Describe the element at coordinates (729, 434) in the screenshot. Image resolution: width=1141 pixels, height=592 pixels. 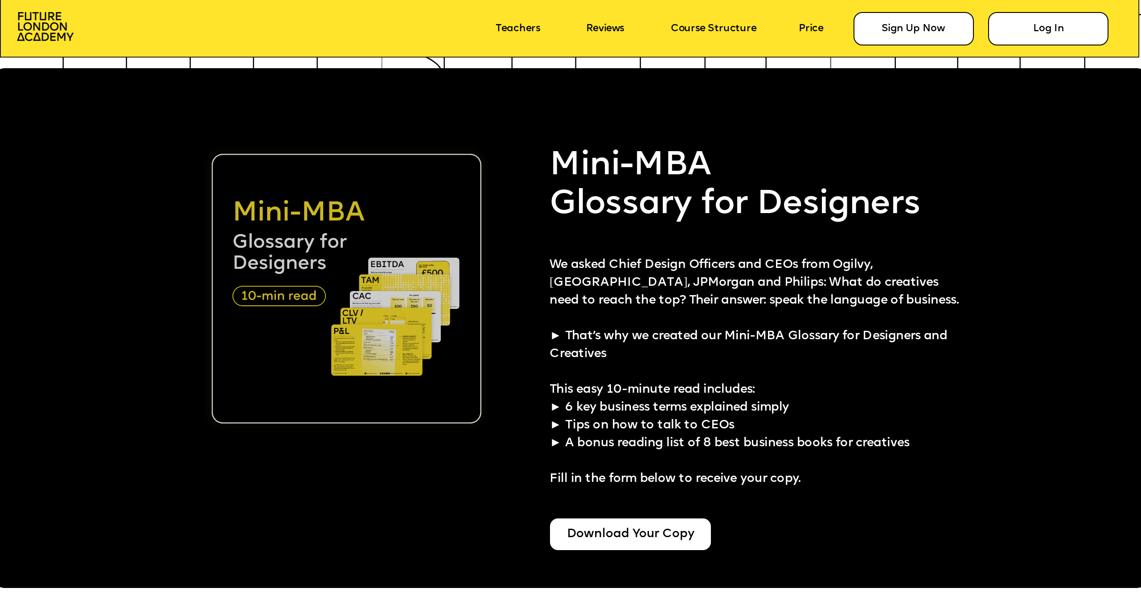
I see `span: This easy 10-minute read includes: ► 6 key business terms explained simply ► Tips on how to talk ...` at that location.